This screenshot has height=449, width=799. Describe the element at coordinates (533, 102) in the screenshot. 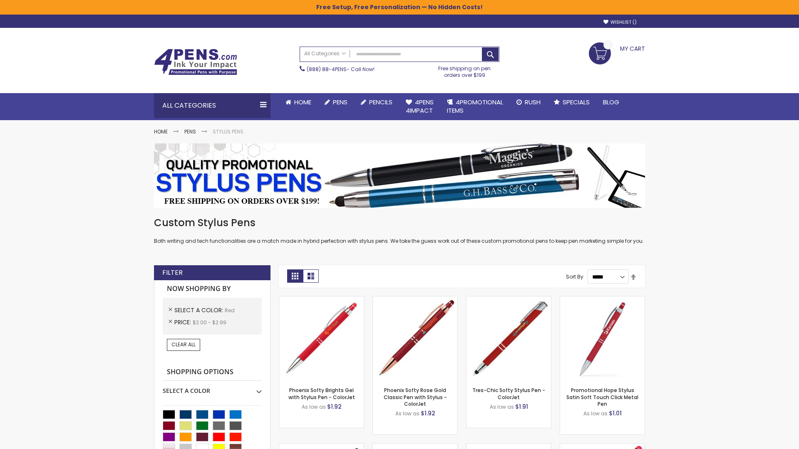

I see `span: Rush` at that location.